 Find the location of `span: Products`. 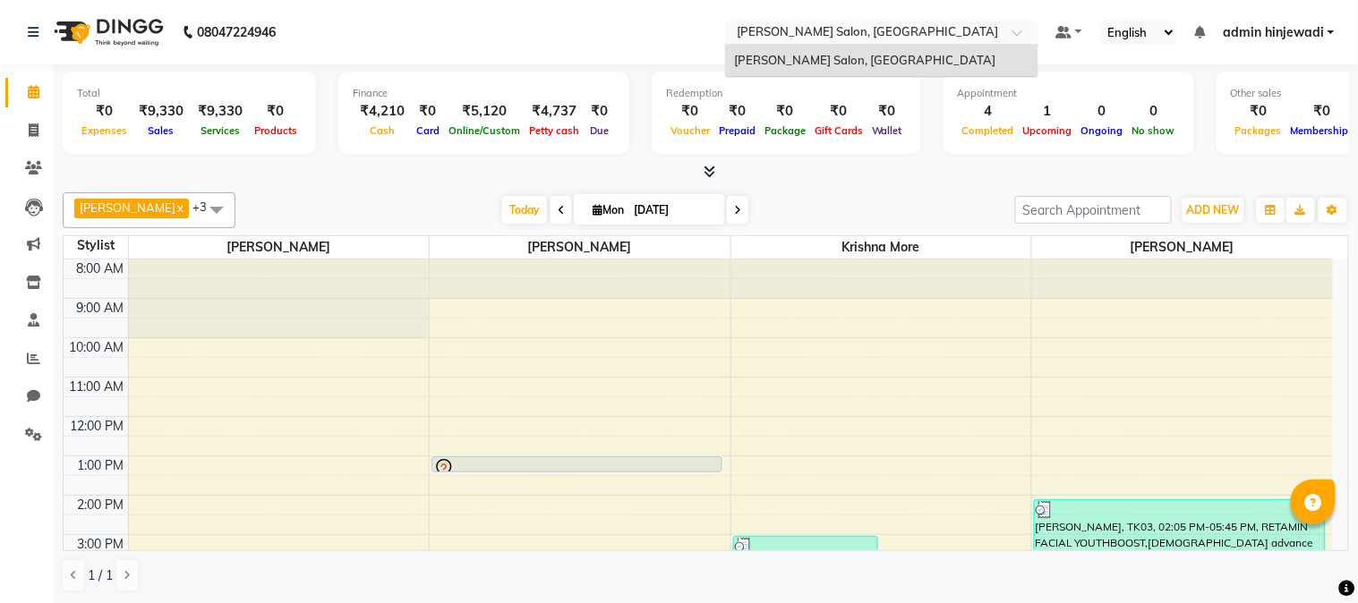

span: Products is located at coordinates (276, 131).